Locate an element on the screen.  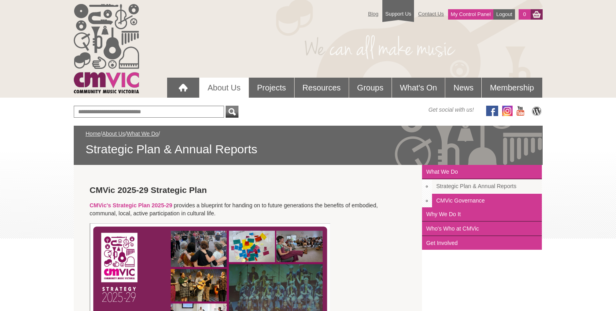
img: icon-instagram.png is located at coordinates (508, 111).